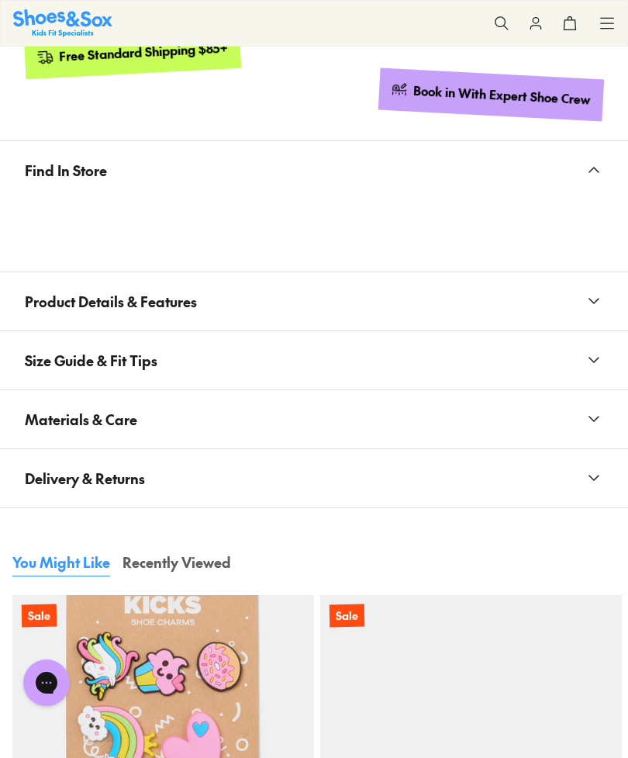 The image size is (628, 758). What do you see at coordinates (144, 51) in the screenshot?
I see `div: Free Standard Shipping $85+` at bounding box center [144, 51].